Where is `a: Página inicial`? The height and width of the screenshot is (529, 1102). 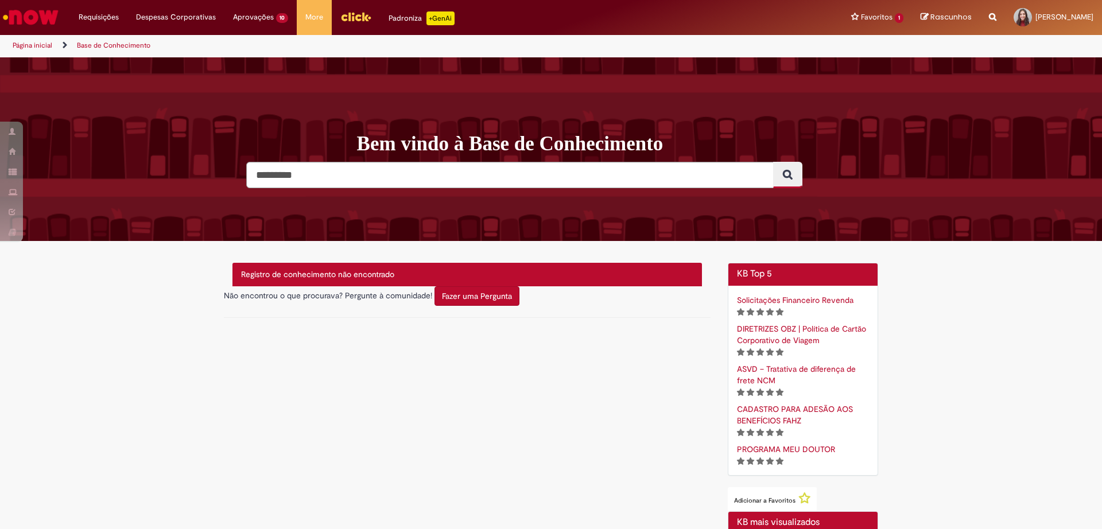
a: Página inicial is located at coordinates (32, 45).